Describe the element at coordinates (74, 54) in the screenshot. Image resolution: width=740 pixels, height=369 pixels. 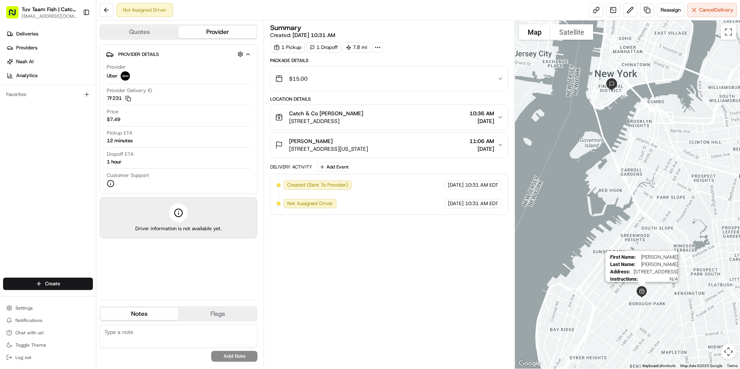
I see `input: Clear` at that location.